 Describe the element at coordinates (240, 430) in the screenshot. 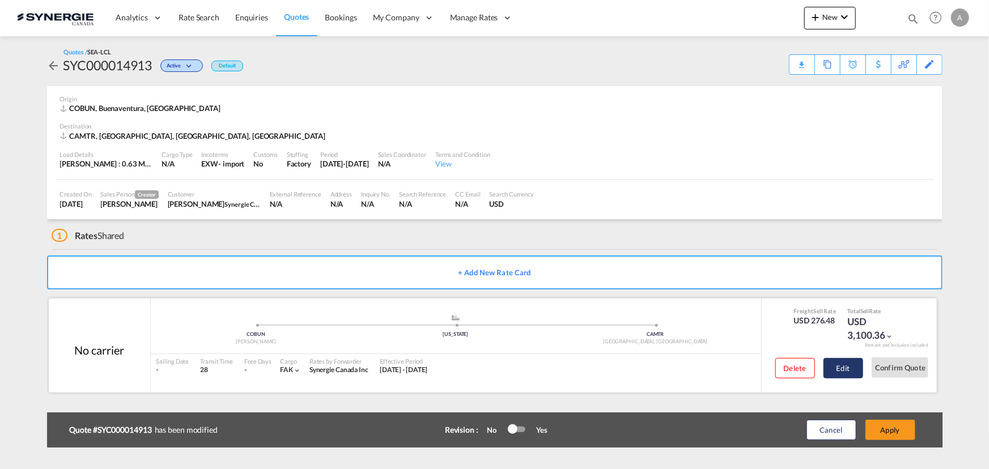

I see `div: has been modified` at that location.